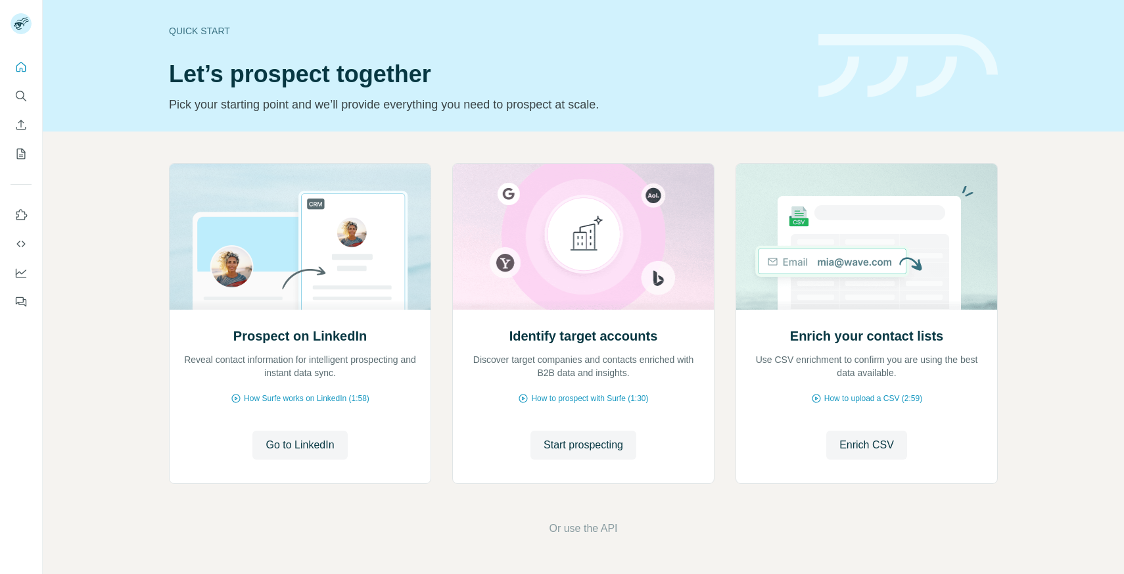 The image size is (1124, 574). What do you see at coordinates (590, 398) in the screenshot?
I see `span: How to prospect with Surfe (1:30)` at bounding box center [590, 398].